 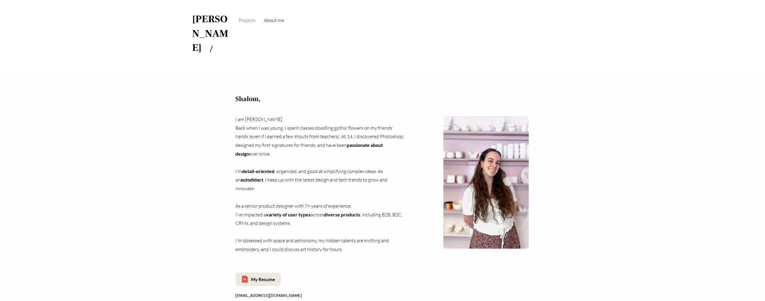 I want to click on span: Projects, so click(x=247, y=20).